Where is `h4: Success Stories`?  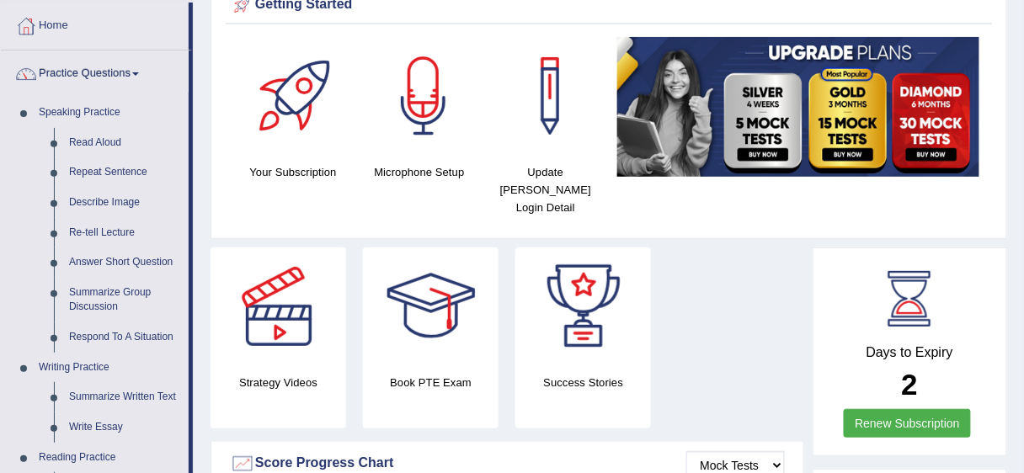
h4: Success Stories is located at coordinates (583, 382).